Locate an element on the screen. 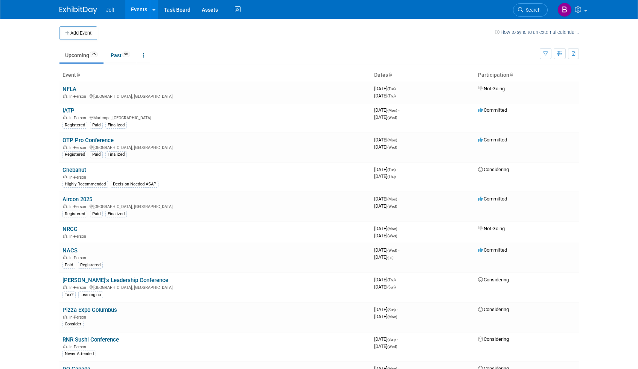  a: Chebahut is located at coordinates (74, 170).